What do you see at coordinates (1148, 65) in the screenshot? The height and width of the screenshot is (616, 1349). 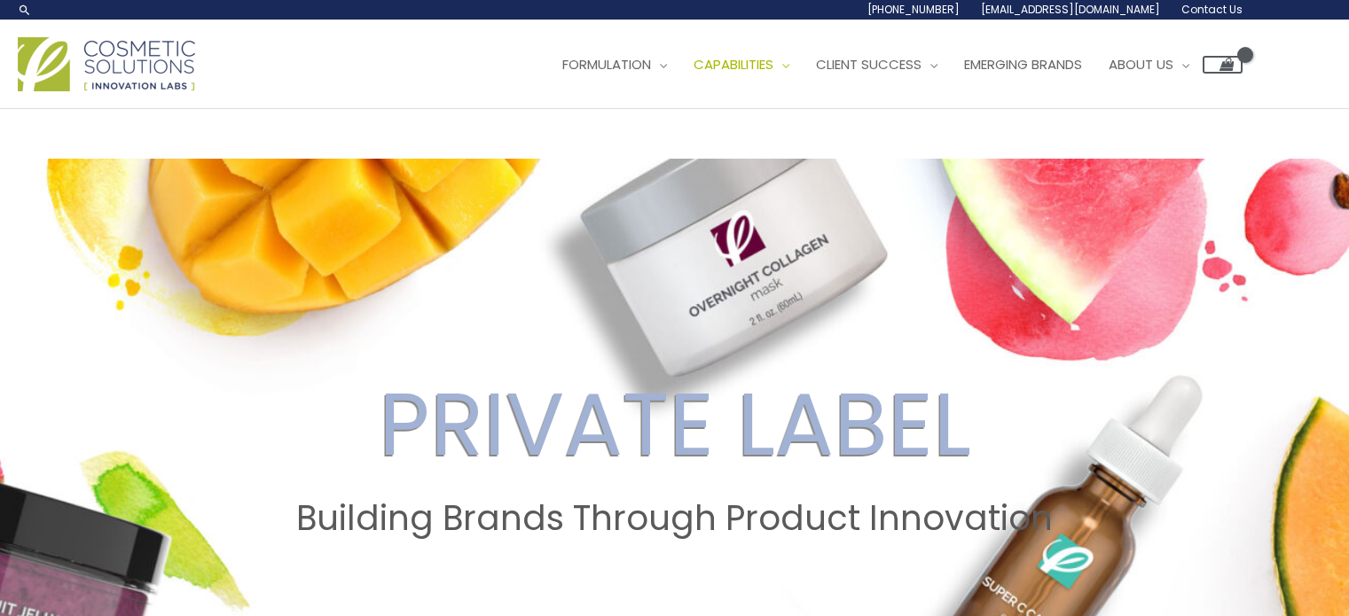 I see `a: About Us` at bounding box center [1148, 65].